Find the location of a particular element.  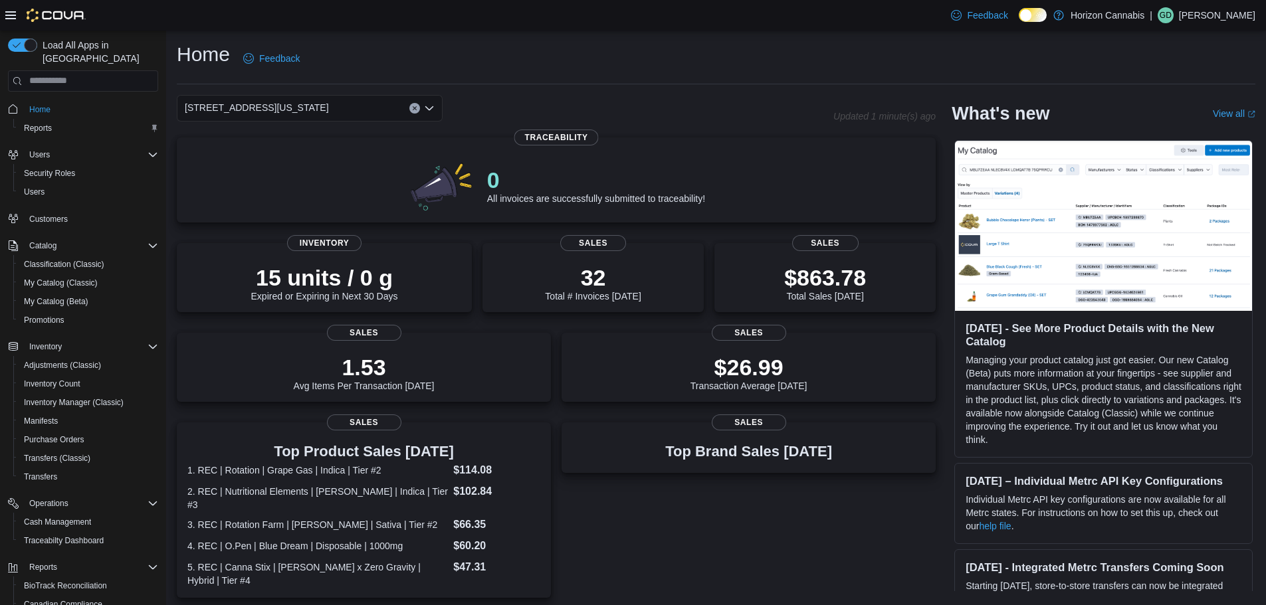

dt: 4. REC | O.Pen | Blue Dream | Disposable | 1000mg is located at coordinates (318, 546).